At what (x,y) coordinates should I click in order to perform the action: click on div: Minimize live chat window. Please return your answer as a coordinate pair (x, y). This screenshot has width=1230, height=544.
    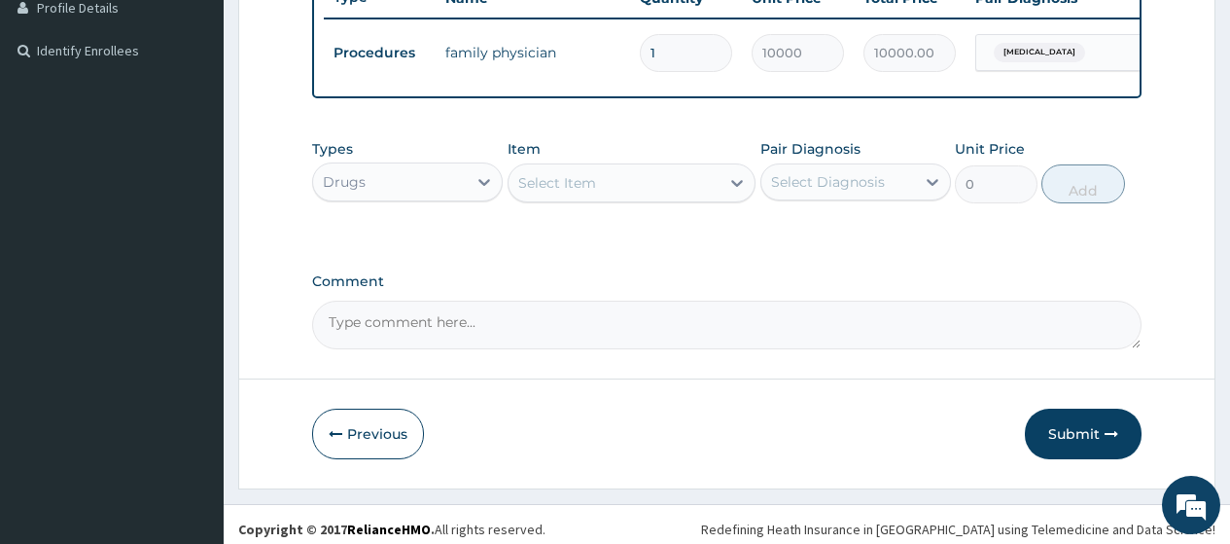
    Looking at the image, I should click on (342, 33).